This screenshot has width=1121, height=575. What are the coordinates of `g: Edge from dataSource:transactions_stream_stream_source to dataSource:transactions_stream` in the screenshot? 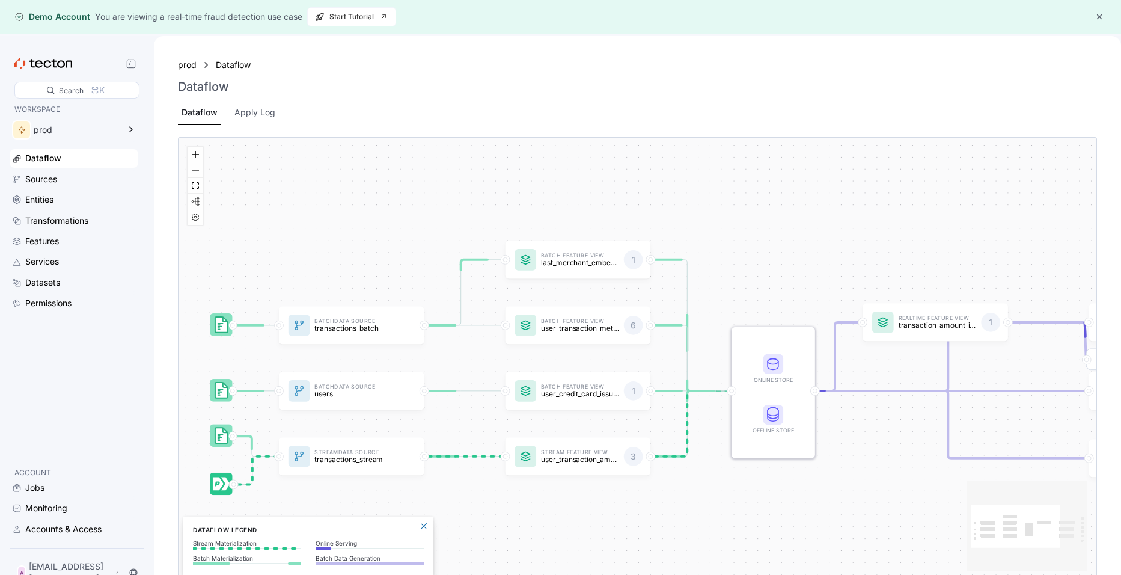 It's located at (253, 470).